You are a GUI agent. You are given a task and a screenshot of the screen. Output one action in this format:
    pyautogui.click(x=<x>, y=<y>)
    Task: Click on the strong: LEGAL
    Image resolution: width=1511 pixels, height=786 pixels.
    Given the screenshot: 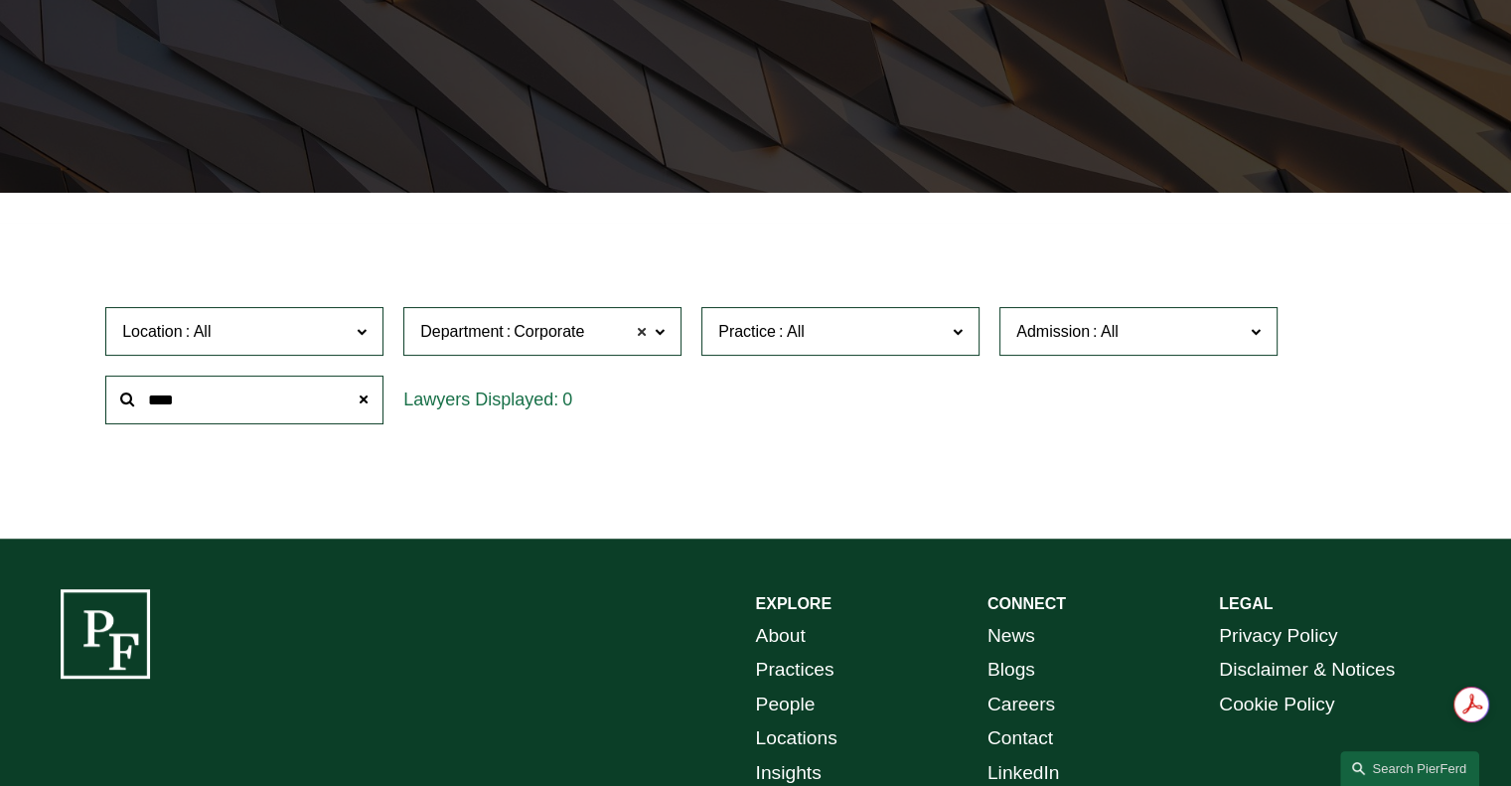 What is the action you would take?
    pyautogui.click(x=1245, y=603)
    